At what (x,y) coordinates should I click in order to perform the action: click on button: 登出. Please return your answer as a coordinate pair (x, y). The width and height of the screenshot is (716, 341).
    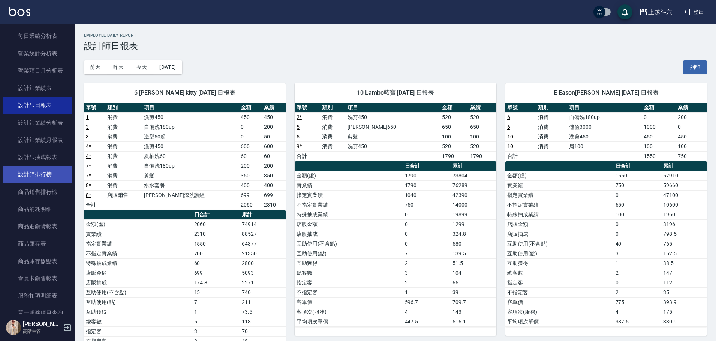
    Looking at the image, I should click on (692, 12).